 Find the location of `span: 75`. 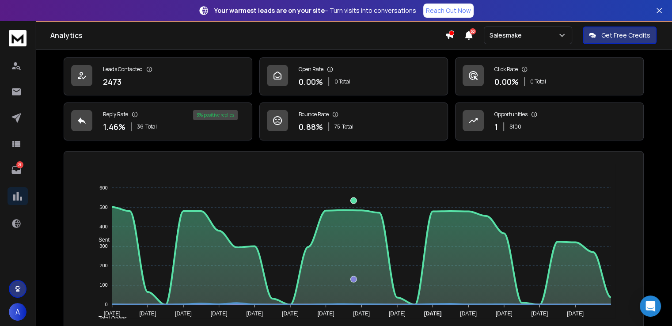

span: 75 is located at coordinates (337, 127).